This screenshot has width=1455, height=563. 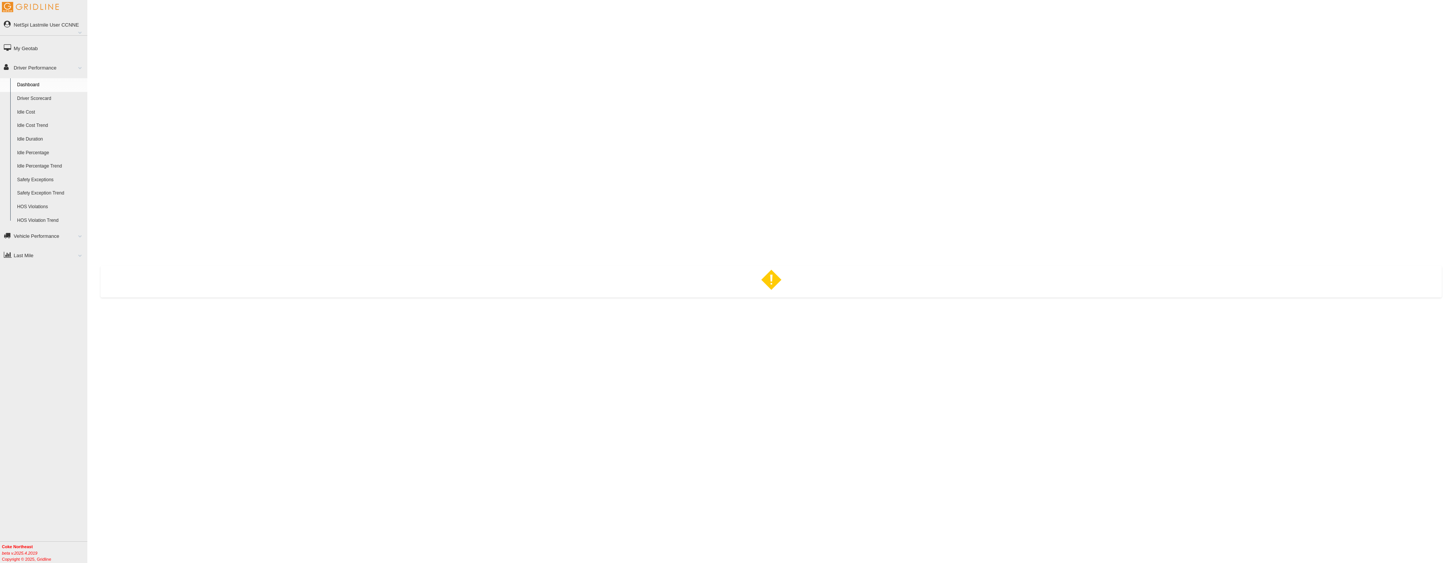 I want to click on img: Gridline, so click(x=30, y=7).